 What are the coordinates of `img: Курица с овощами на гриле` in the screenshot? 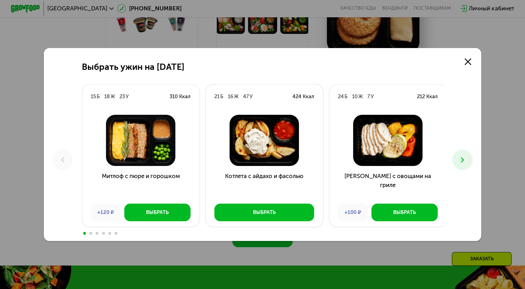 It's located at (388, 140).